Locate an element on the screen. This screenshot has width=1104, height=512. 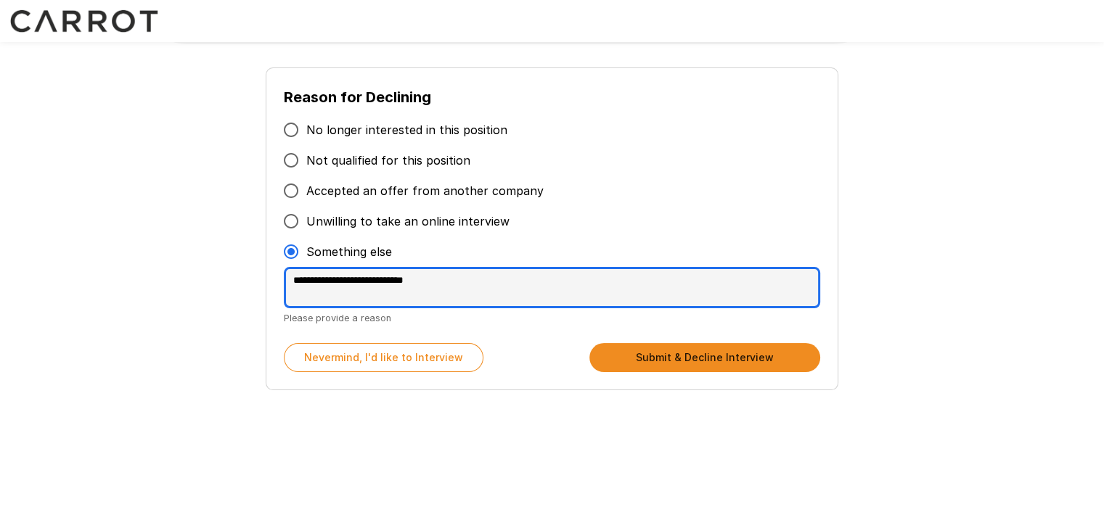
span: Accepted an offer from another company is located at coordinates (425, 191).